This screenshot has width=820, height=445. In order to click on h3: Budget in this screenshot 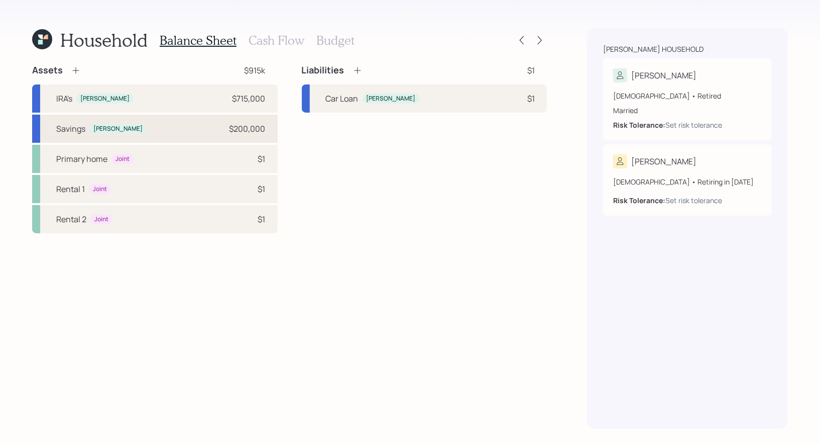, I will do `click(336, 40)`.